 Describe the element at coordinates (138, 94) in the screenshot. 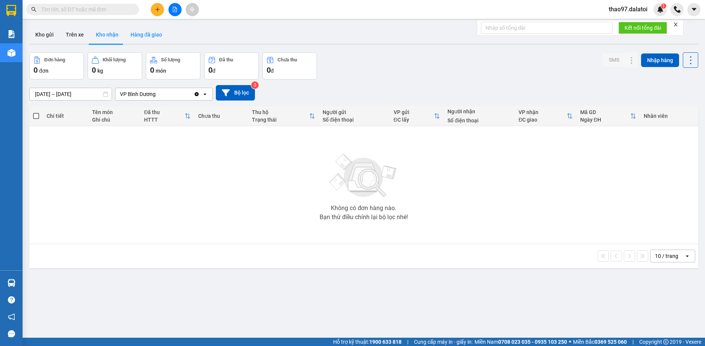

I see `div: VP Bình Dương` at that location.